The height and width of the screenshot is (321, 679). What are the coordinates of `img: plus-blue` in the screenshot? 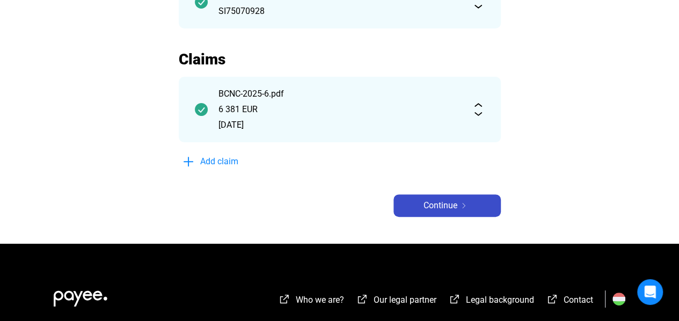 It's located at (188, 162).